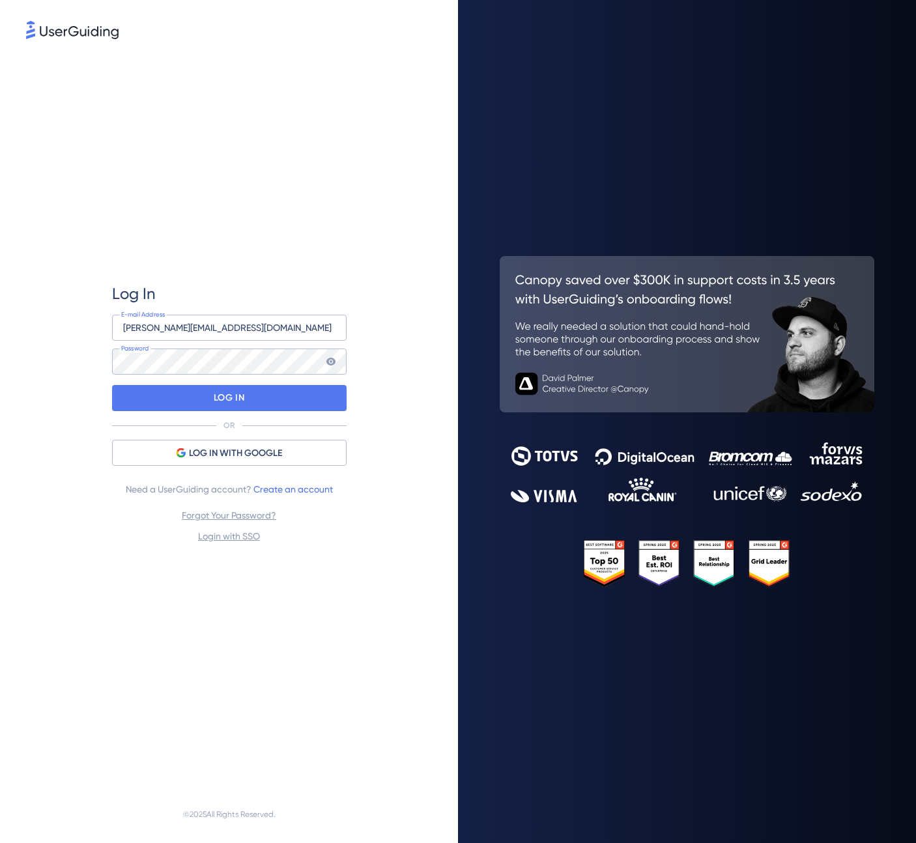 This screenshot has height=843, width=916. What do you see at coordinates (229, 515) in the screenshot?
I see `a: Forgot Your Password?` at bounding box center [229, 515].